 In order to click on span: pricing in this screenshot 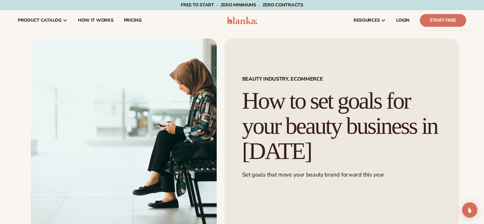, I will do `click(132, 20)`.